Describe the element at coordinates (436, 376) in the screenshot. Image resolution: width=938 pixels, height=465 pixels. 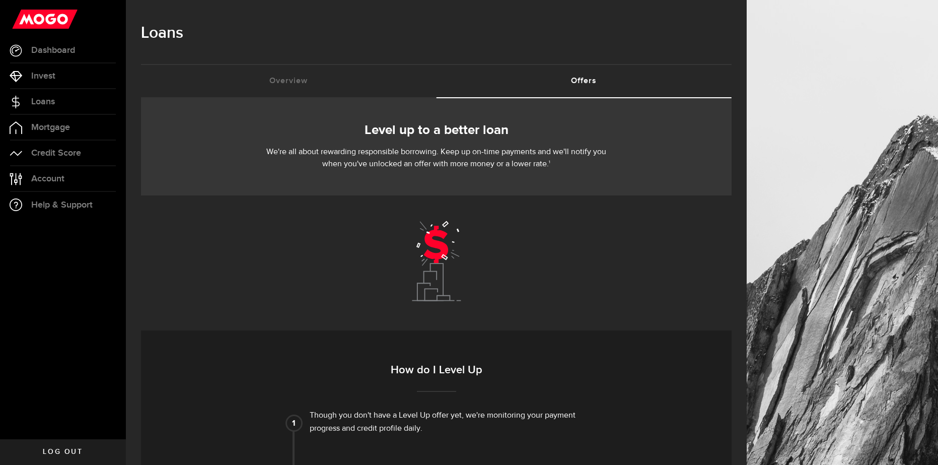
I see `h3: How do I Level Up` at that location.